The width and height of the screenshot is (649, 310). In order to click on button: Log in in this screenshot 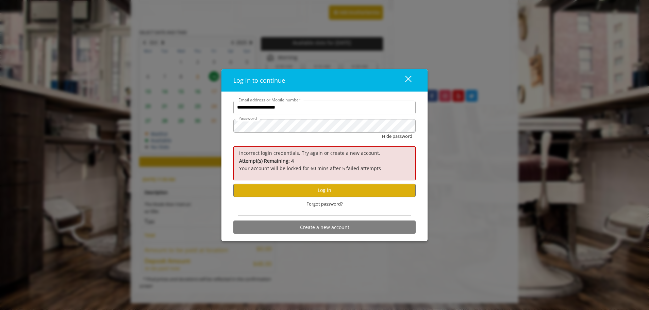, I will do `click(325, 190)`.